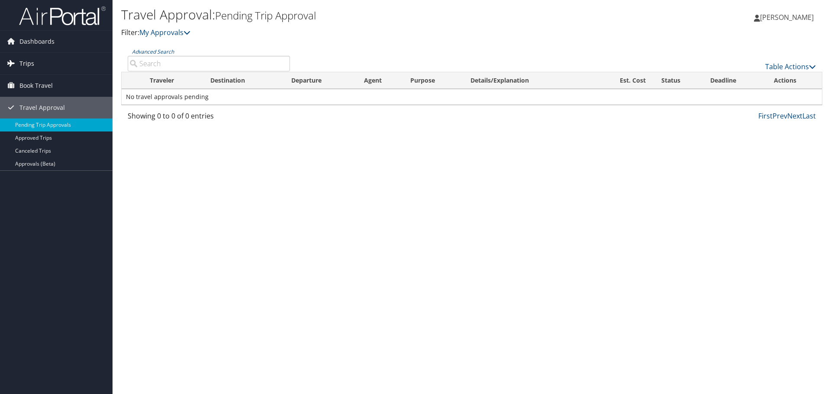  I want to click on a: Next, so click(794, 116).